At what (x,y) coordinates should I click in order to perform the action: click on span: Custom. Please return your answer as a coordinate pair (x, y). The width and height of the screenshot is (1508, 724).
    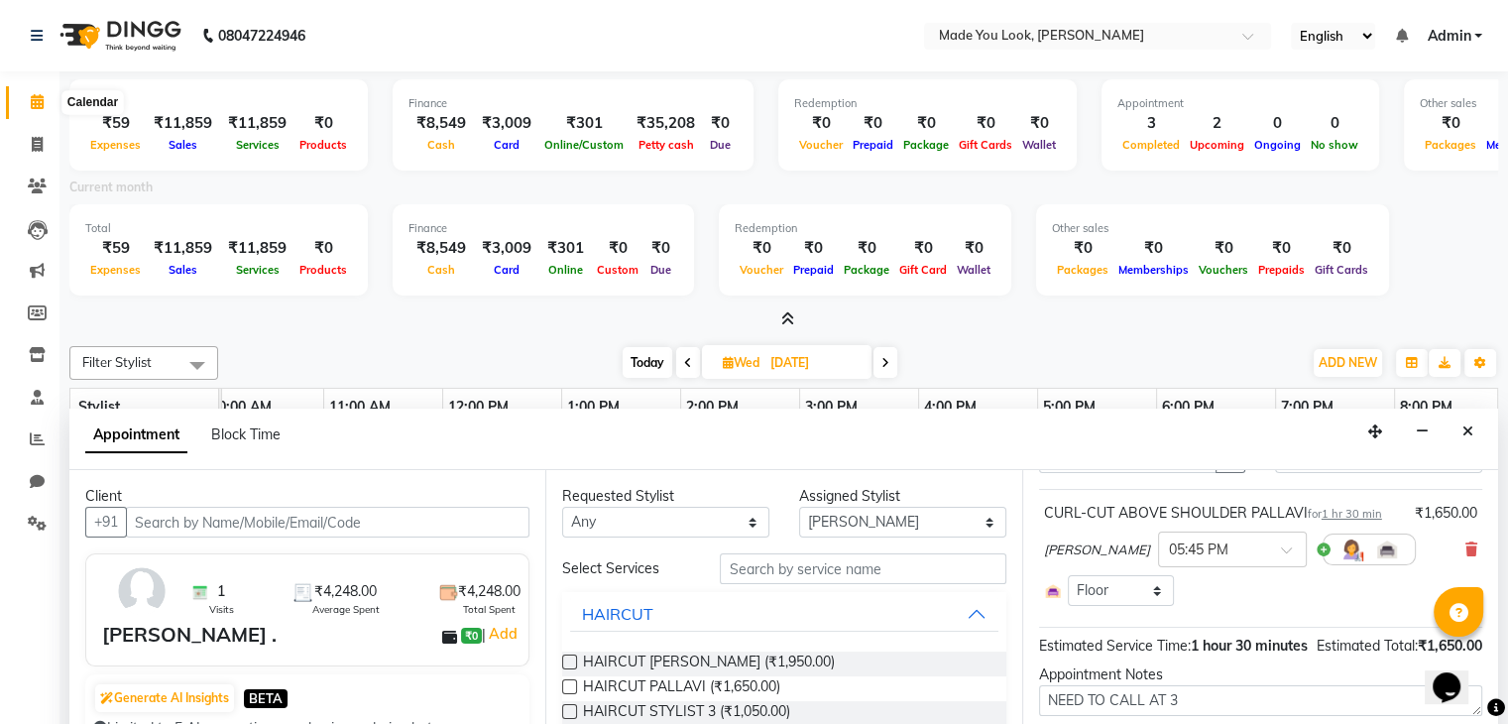
    Looking at the image, I should click on (618, 270).